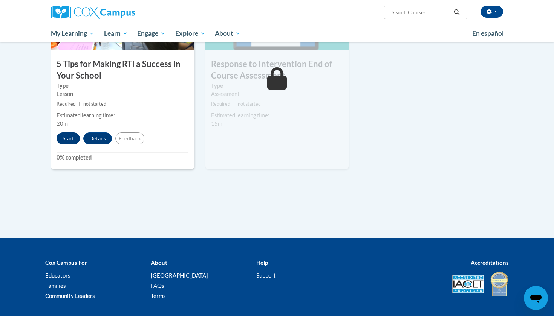 This screenshot has height=316, width=554. What do you see at coordinates (159, 263) in the screenshot?
I see `b: About` at bounding box center [159, 263].